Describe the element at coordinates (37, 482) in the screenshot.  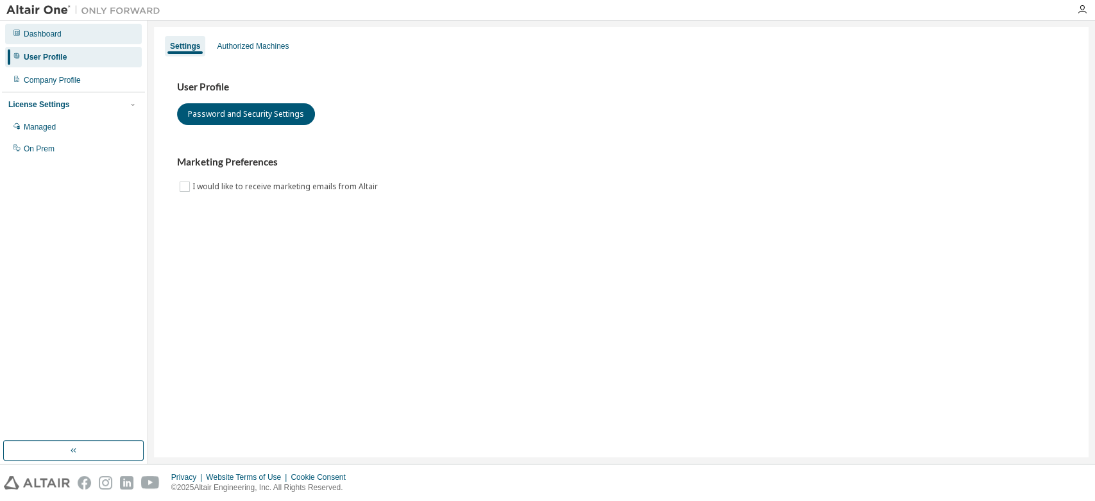
I see `img: altair_logo.svg` at that location.